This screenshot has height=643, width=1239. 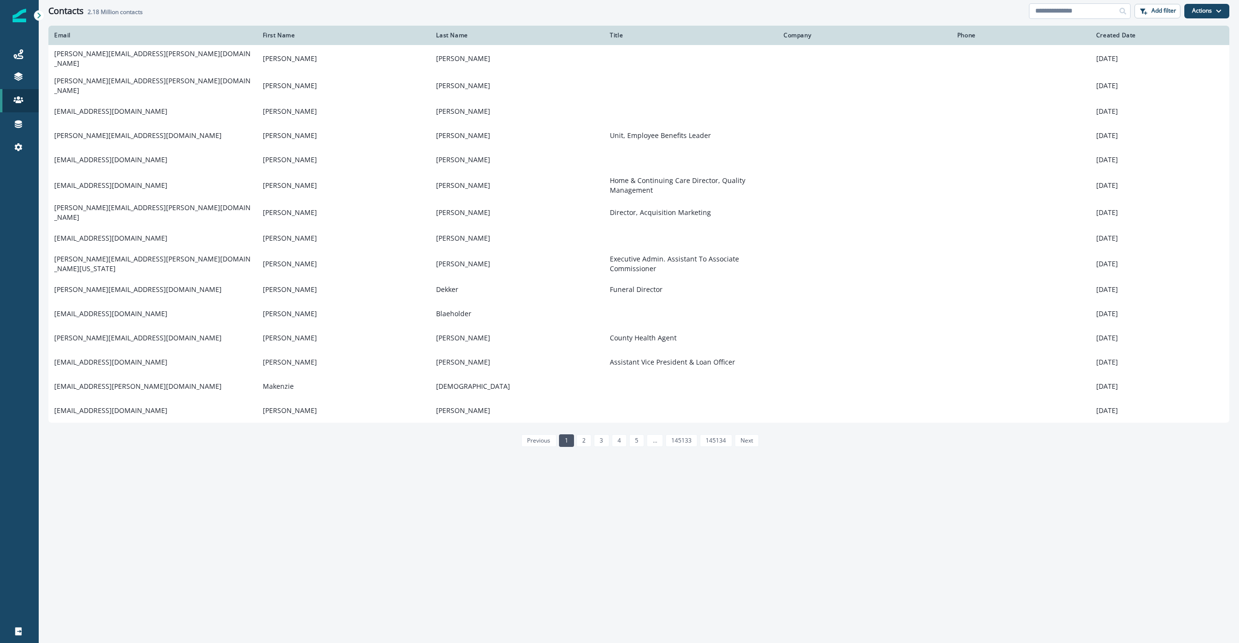 What do you see at coordinates (691, 185) in the screenshot?
I see `p: Home & Continuing Care Director, Quality Management` at bounding box center [691, 185].